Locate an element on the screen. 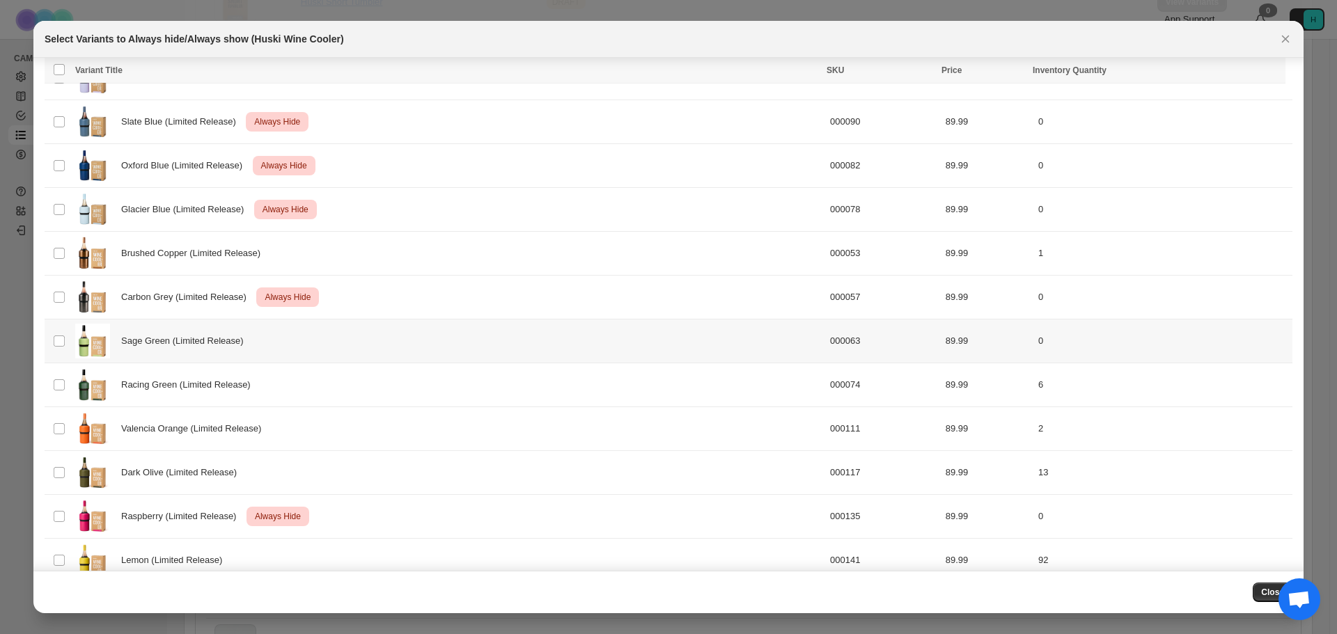 Image resolution: width=1337 pixels, height=634 pixels. td: 000090 is located at coordinates (883, 122).